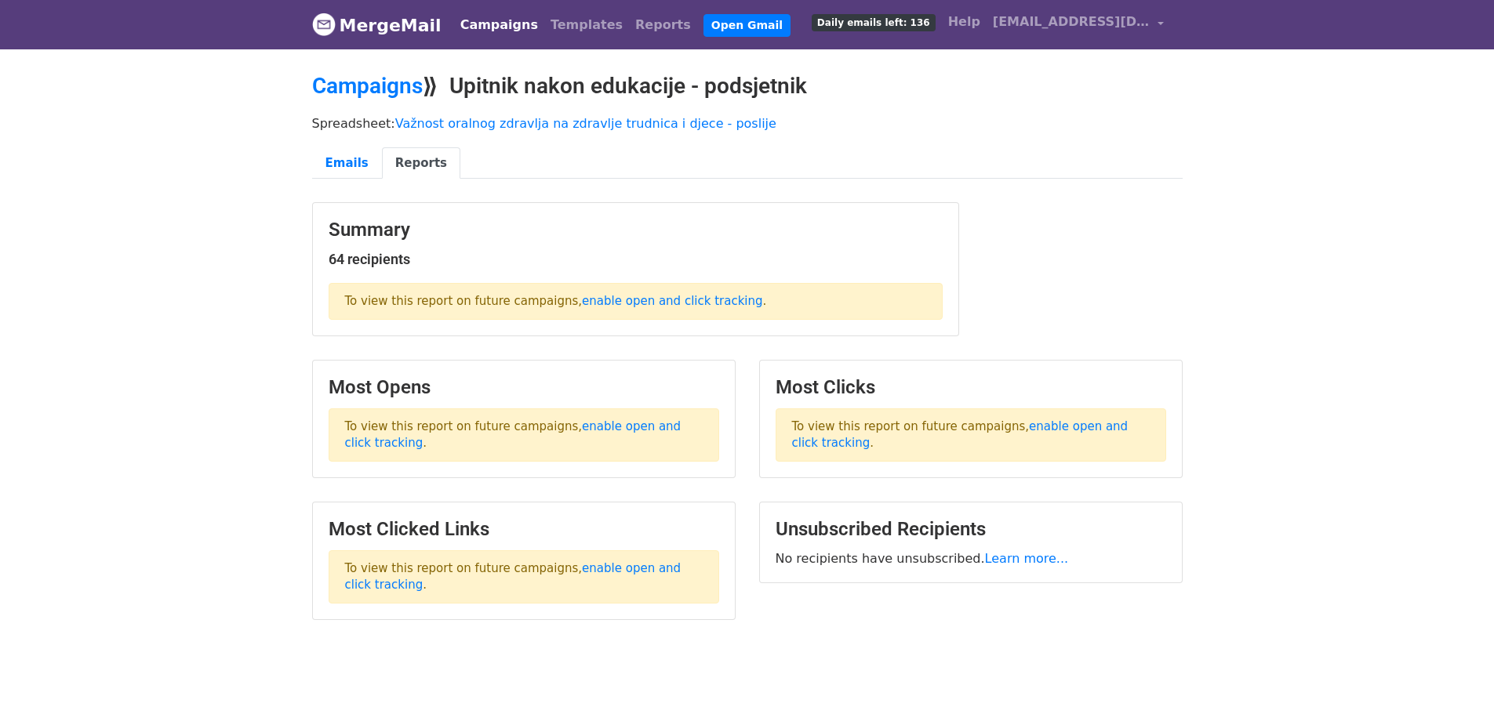 The width and height of the screenshot is (1494, 714). I want to click on a: Learn more..., so click(1027, 558).